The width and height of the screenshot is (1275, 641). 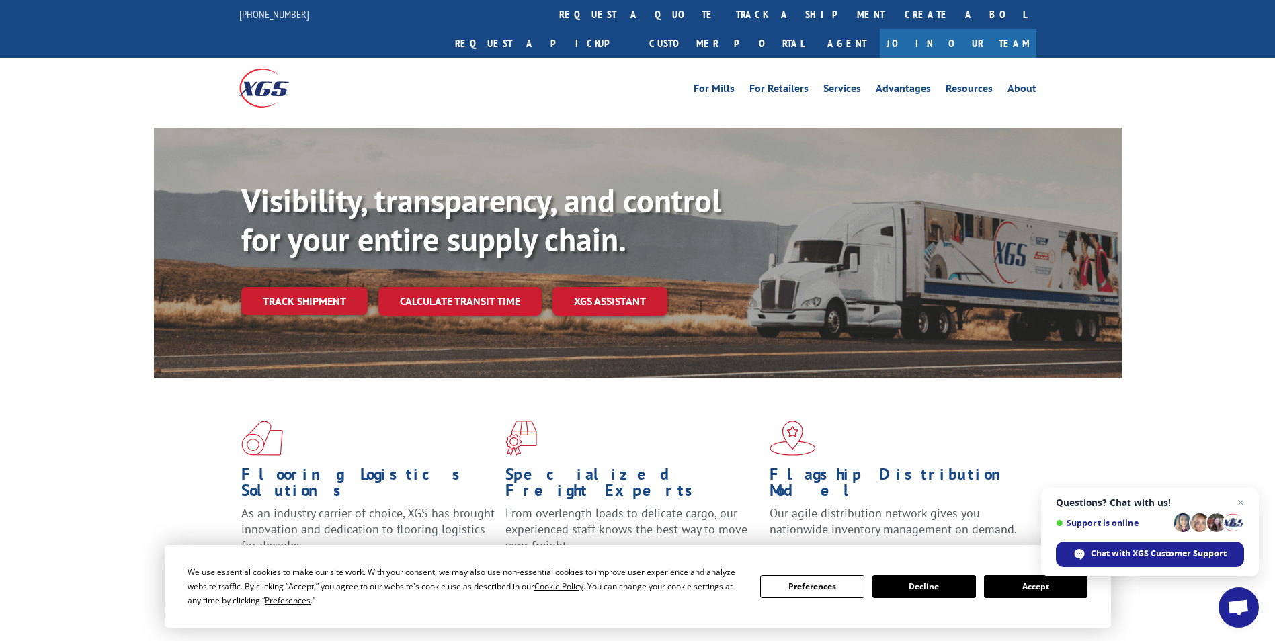 I want to click on p: From overlength loads to delicate cargo, our experienced staff knows the best way to move your fr..., so click(x=632, y=535).